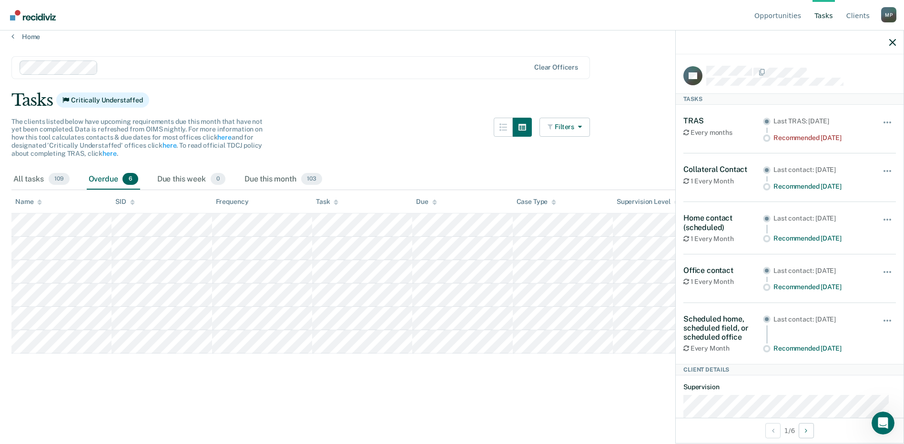  What do you see at coordinates (232, 201) in the screenshot?
I see `div: Frequency` at bounding box center [232, 201].